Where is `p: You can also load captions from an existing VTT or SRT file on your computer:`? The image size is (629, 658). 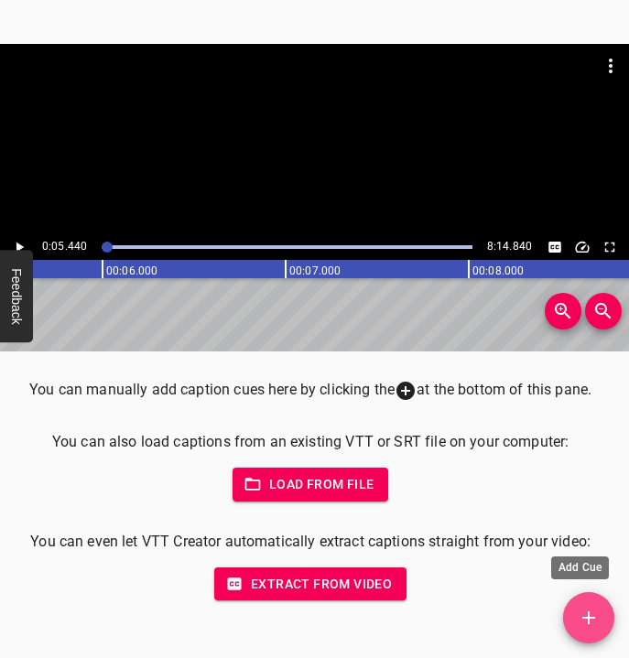
p: You can also load captions from an existing VTT or SRT file on your computer: is located at coordinates (310, 442).